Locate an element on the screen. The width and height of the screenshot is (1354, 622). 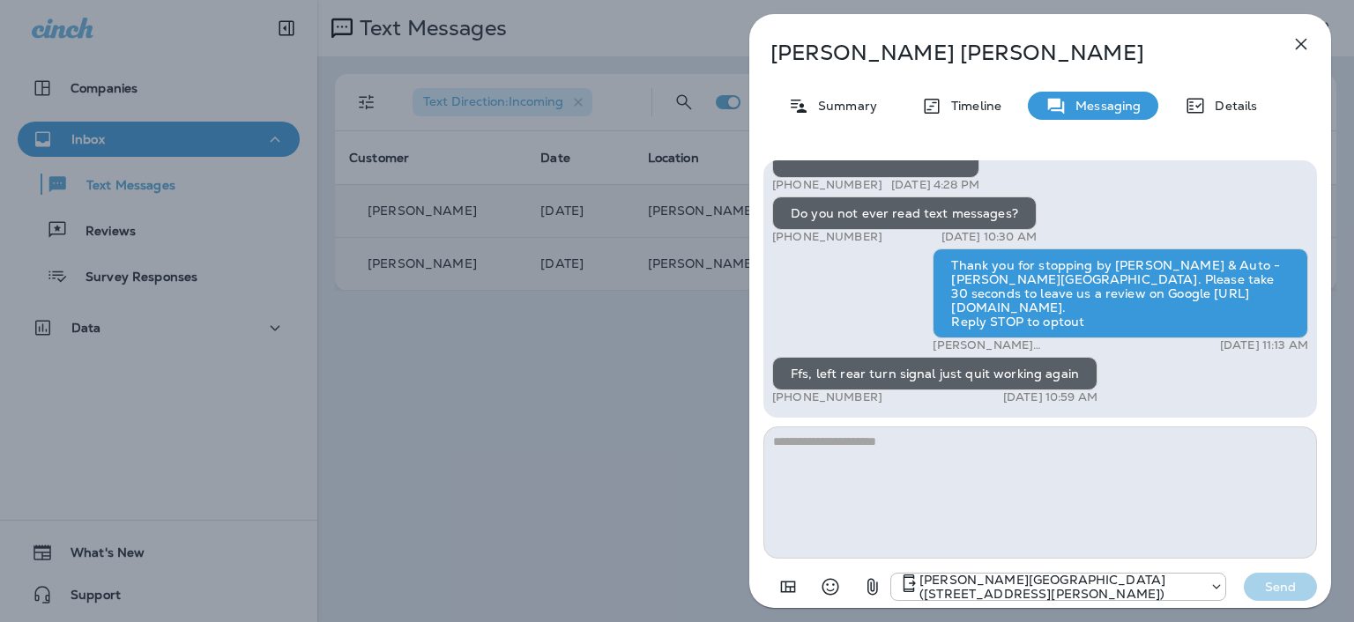
button: Select an emoji is located at coordinates (830, 587).